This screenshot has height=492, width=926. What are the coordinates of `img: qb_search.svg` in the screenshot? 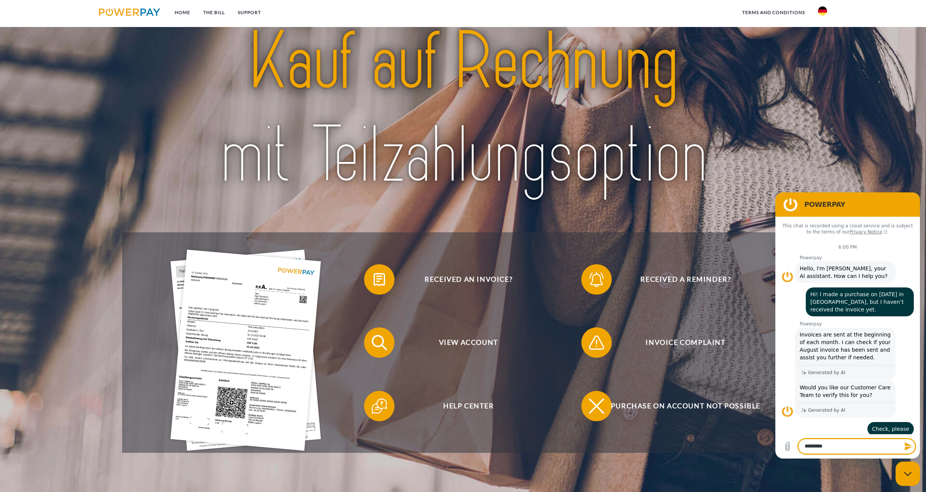 It's located at (379, 343).